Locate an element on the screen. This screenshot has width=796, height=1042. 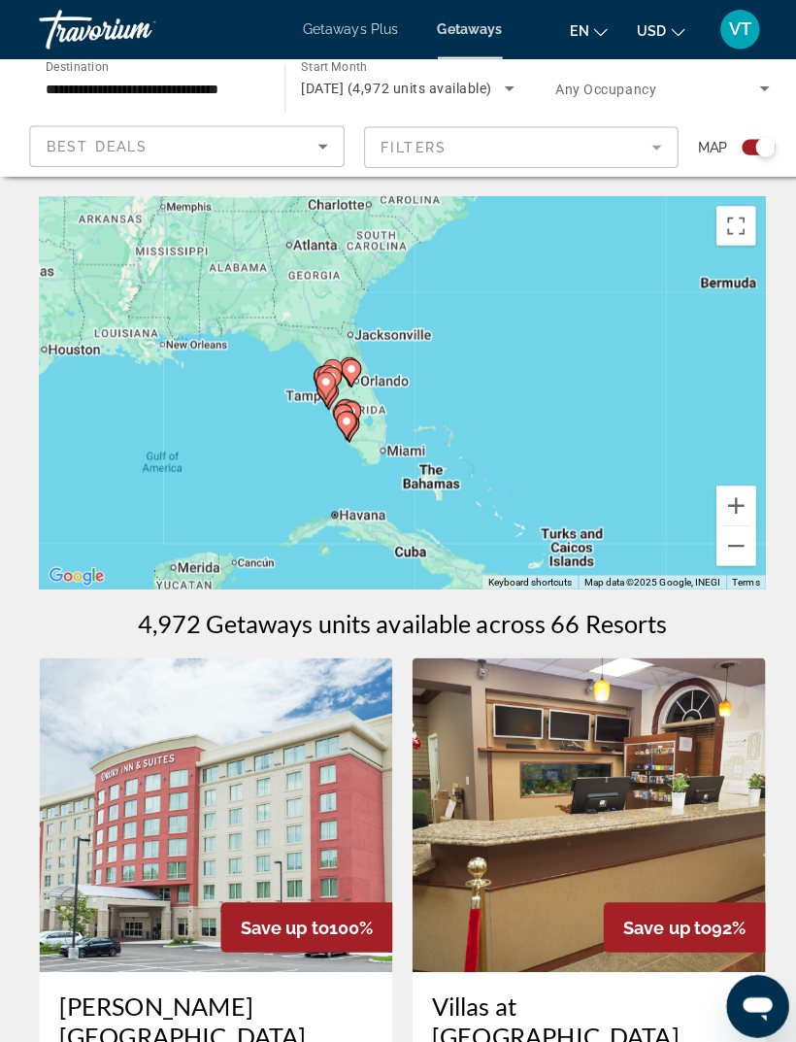
button: Change currency is located at coordinates (654, 30).